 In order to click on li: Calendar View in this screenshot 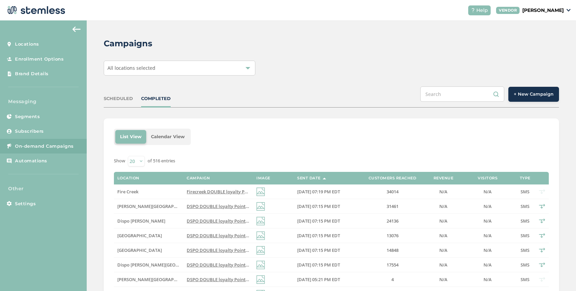, I will do `click(168, 137)`.